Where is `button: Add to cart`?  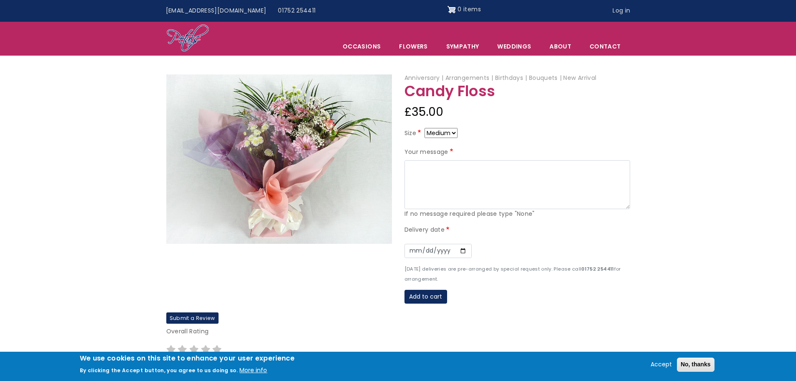 button: Add to cart is located at coordinates (426, 297).